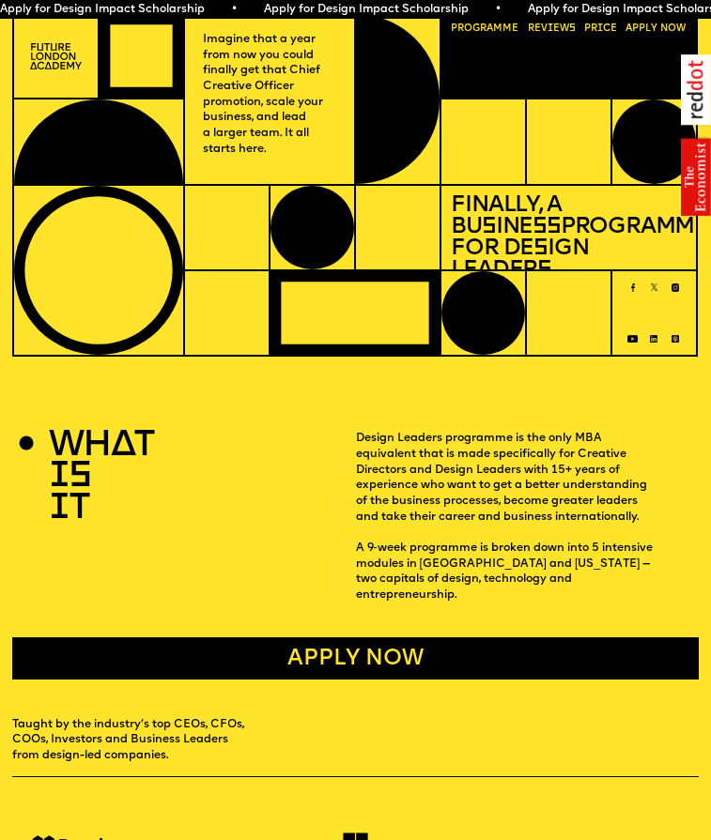 Image resolution: width=711 pixels, height=840 pixels. Describe the element at coordinates (130, 741) in the screenshot. I see `p: Taught by the industry’s top CEOs, CFOs, COOs, Investors and Business Leaders from design-led com...` at that location.